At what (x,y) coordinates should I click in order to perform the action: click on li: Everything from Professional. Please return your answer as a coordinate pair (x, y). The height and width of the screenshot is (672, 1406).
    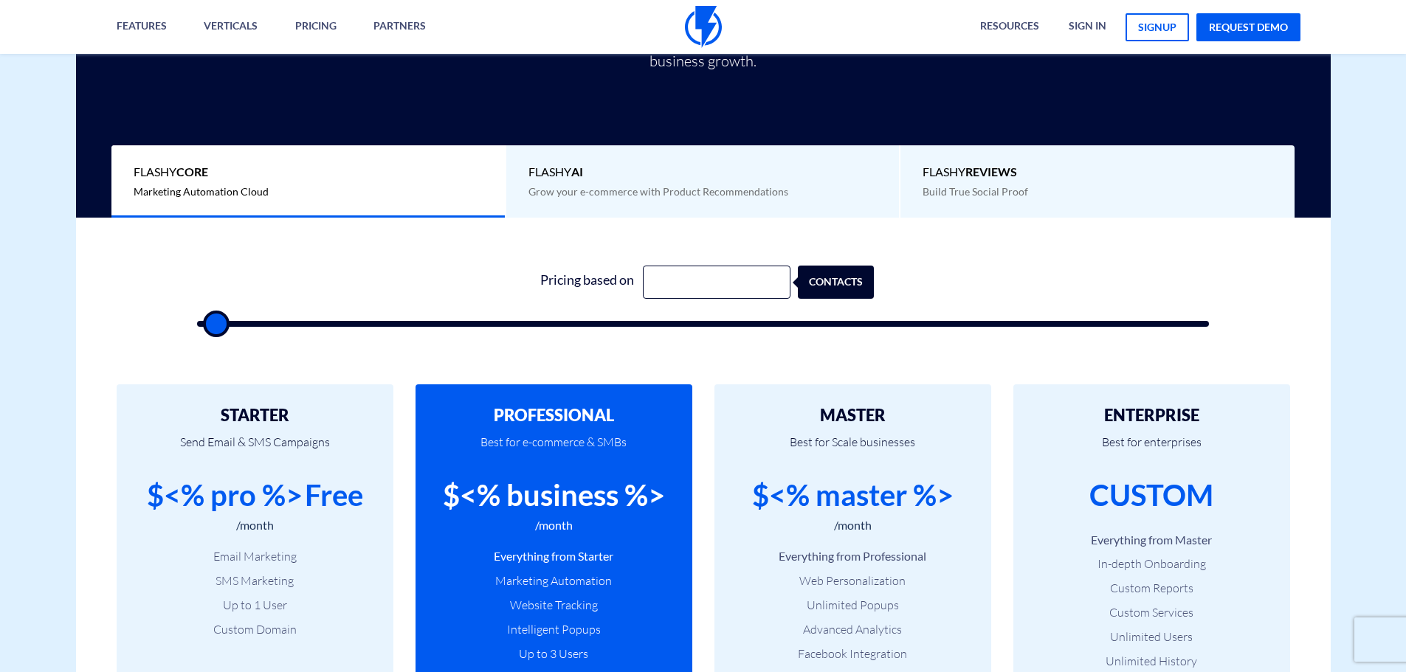
    Looking at the image, I should click on (853, 557).